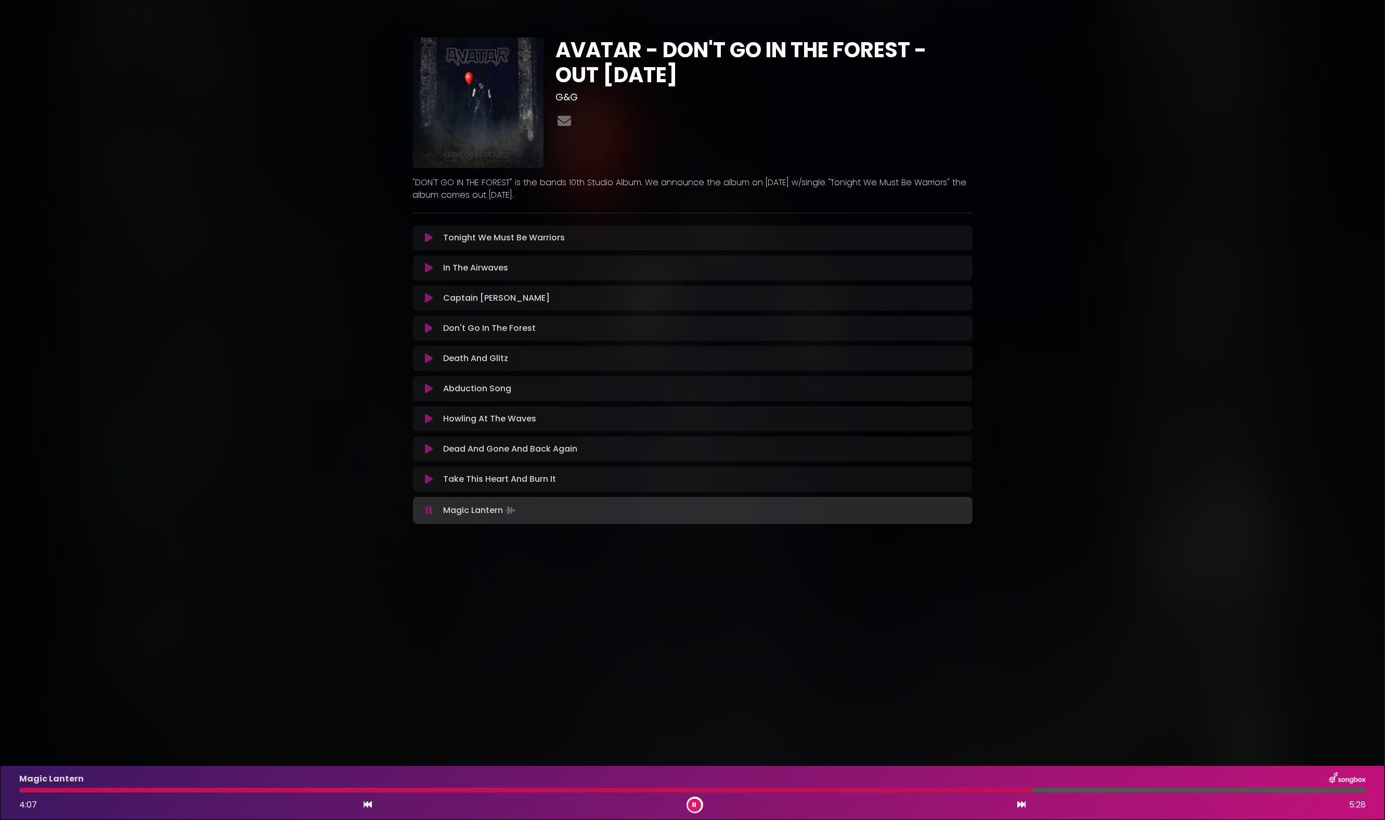 The image size is (1385, 820). I want to click on img: waveform4.gif, so click(510, 510).